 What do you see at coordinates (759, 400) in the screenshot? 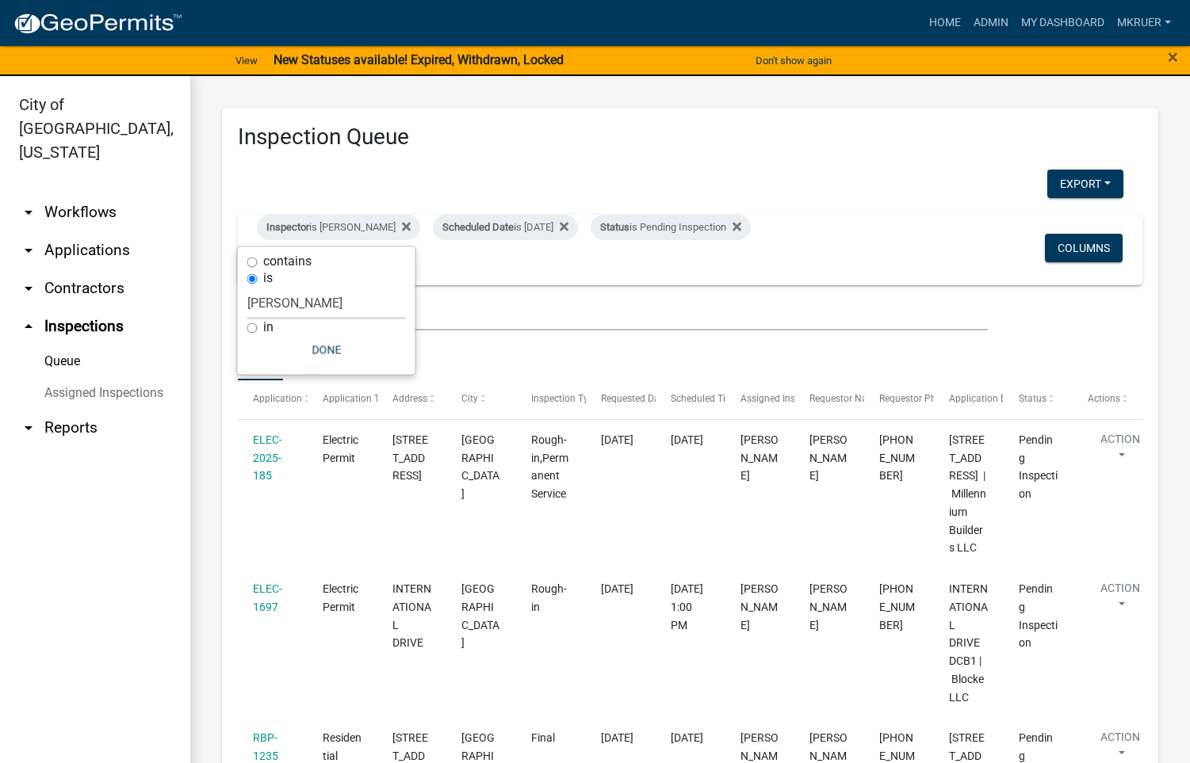
I see `datatable-header-cell: Assigned Inspector` at bounding box center [759, 400].